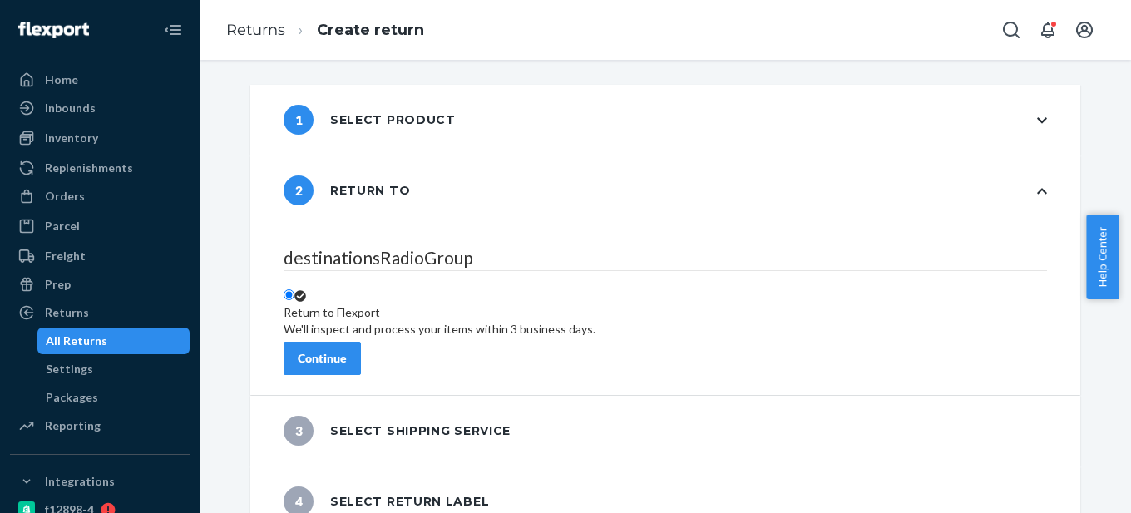 The width and height of the screenshot is (1131, 513). What do you see at coordinates (299, 120) in the screenshot?
I see `span: 1` at bounding box center [299, 120].